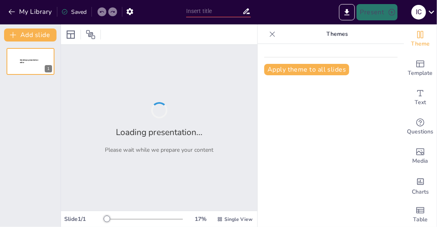 The width and height of the screenshot is (437, 227). I want to click on span: Template, so click(420, 73).